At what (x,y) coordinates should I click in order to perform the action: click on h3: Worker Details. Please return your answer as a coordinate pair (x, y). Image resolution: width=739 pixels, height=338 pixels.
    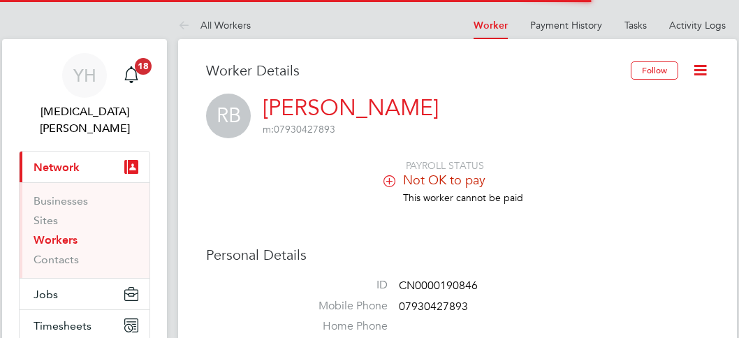
    Looking at the image, I should click on (418, 71).